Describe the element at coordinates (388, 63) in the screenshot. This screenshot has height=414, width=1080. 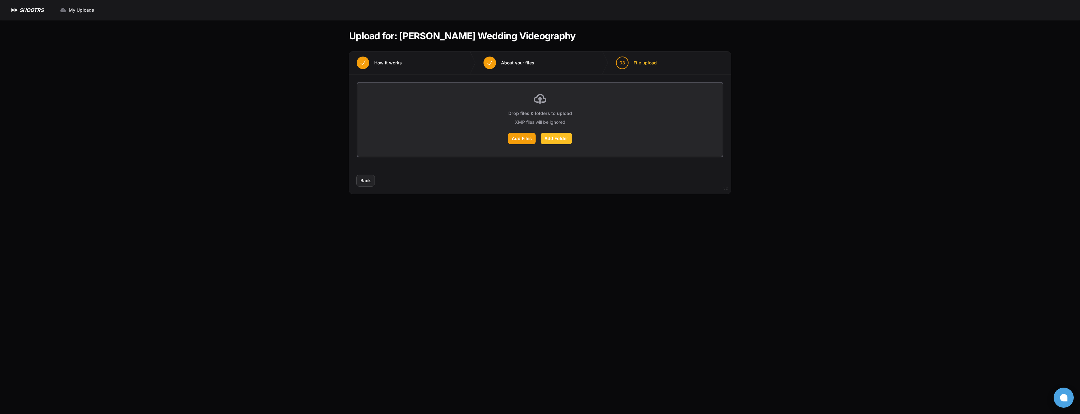
I see `span: How it works` at that location.